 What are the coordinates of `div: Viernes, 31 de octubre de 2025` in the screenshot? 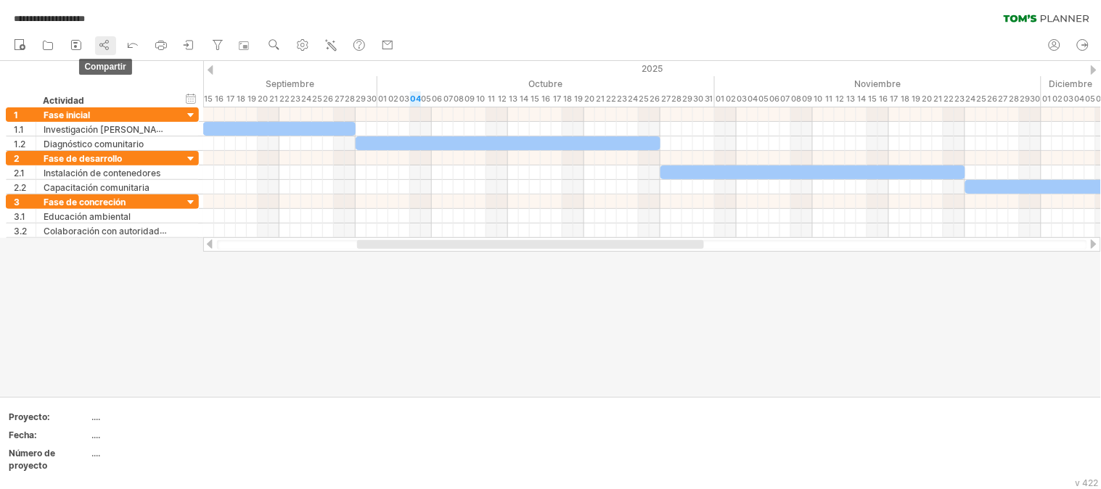 It's located at (709, 99).